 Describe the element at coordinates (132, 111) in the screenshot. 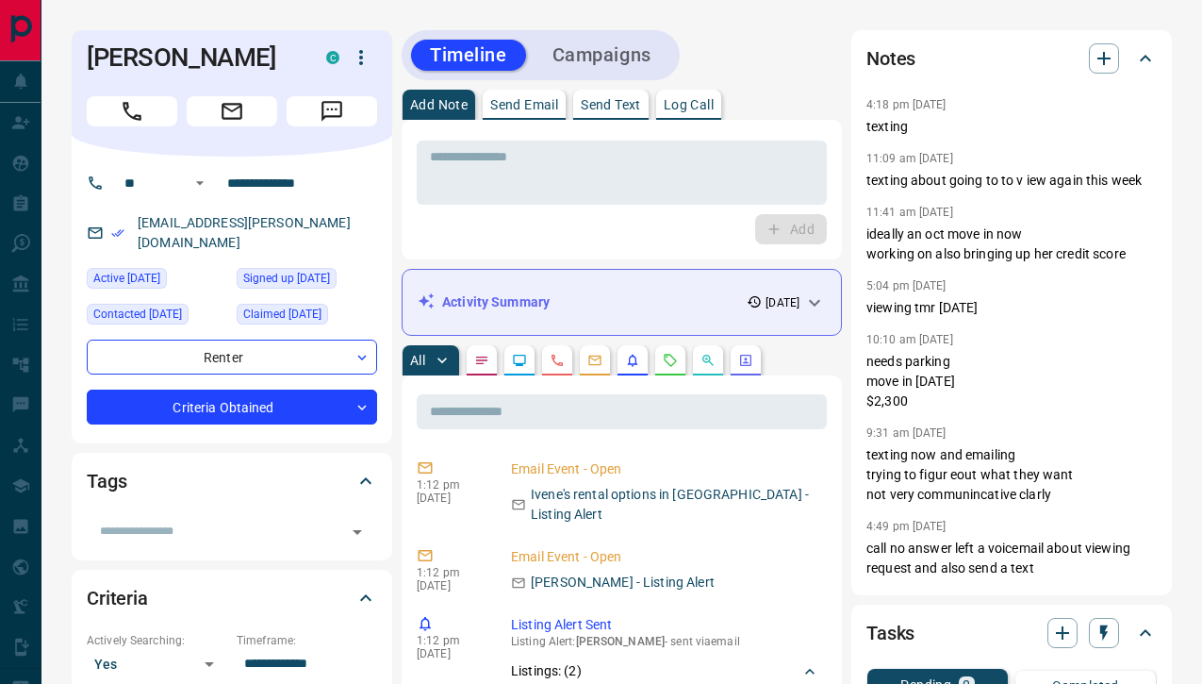

I see `span: Call` at that location.